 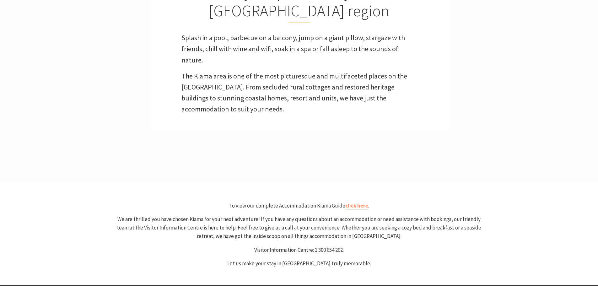 What do you see at coordinates (299, 206) in the screenshot?
I see `p: To view our complete Accommodation Kiama Guide .` at bounding box center [299, 206].